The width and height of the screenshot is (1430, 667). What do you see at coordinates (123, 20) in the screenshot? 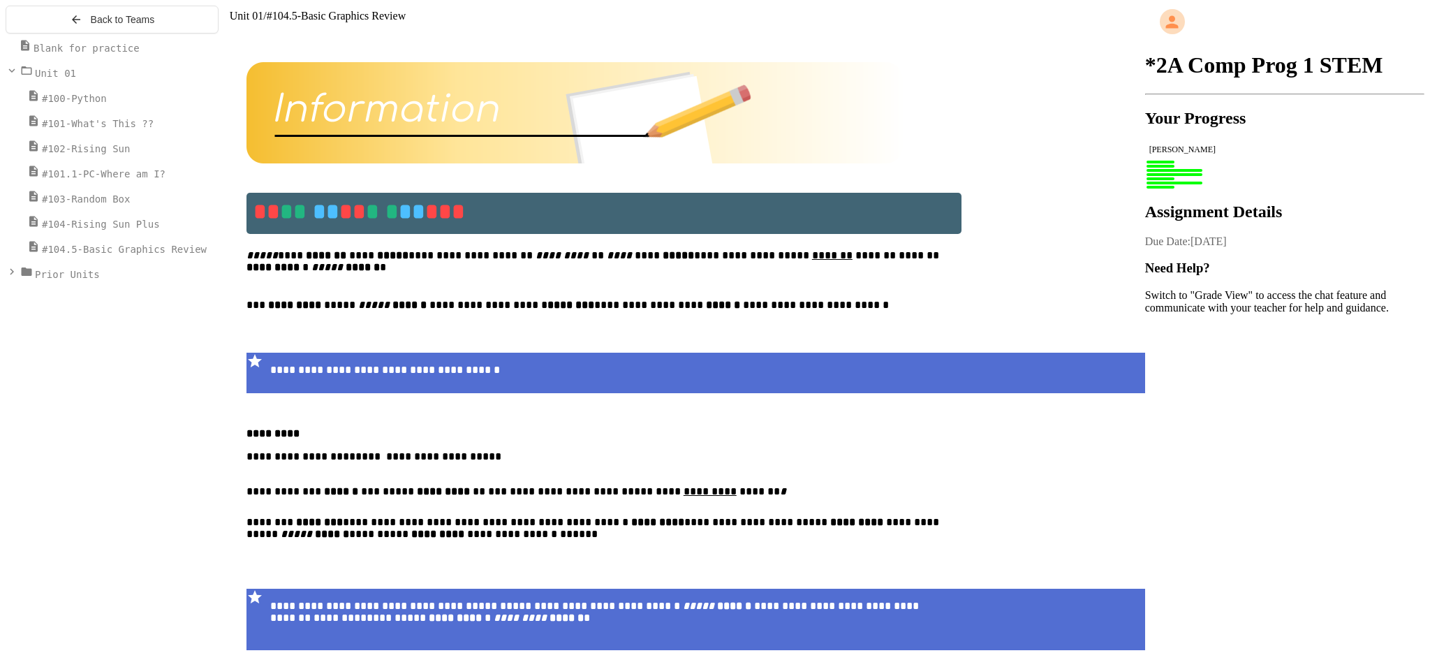
I see `span: Back to Teams` at bounding box center [123, 20].